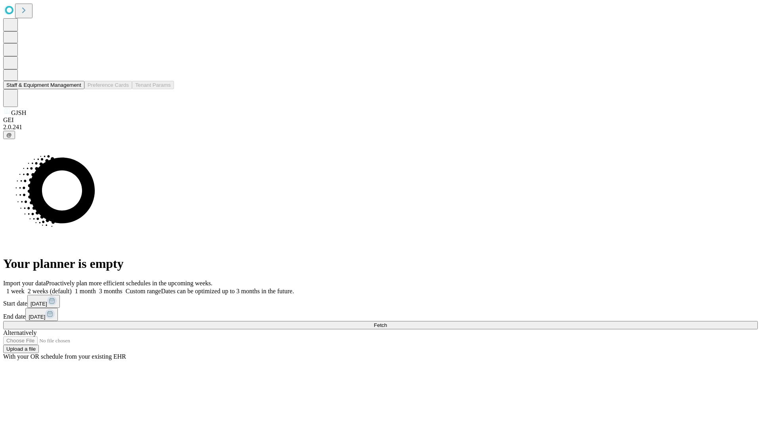  Describe the element at coordinates (108, 85) in the screenshot. I see `button: Preference Cards` at that location.